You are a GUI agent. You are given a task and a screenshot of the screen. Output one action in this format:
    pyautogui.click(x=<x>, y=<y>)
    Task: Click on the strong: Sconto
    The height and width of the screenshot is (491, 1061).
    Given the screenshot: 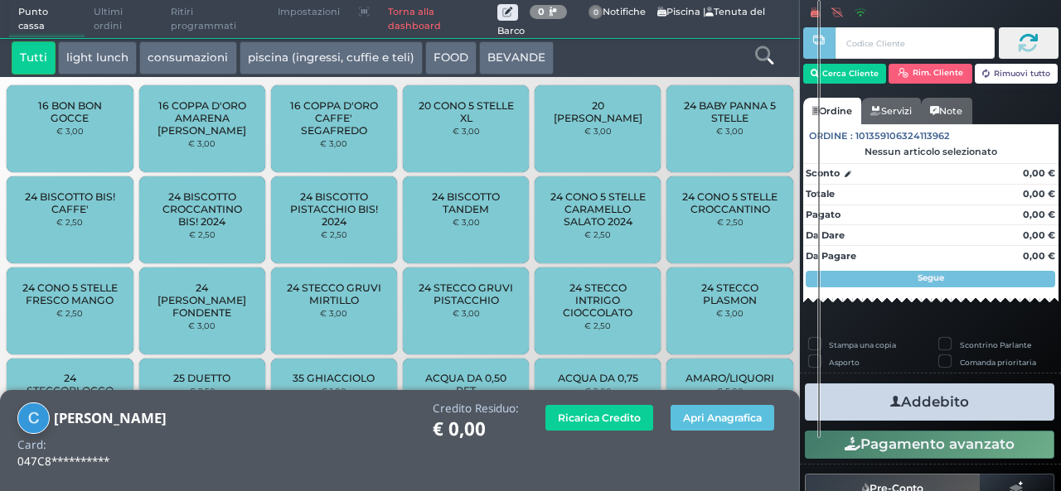 What is the action you would take?
    pyautogui.click(x=822, y=173)
    